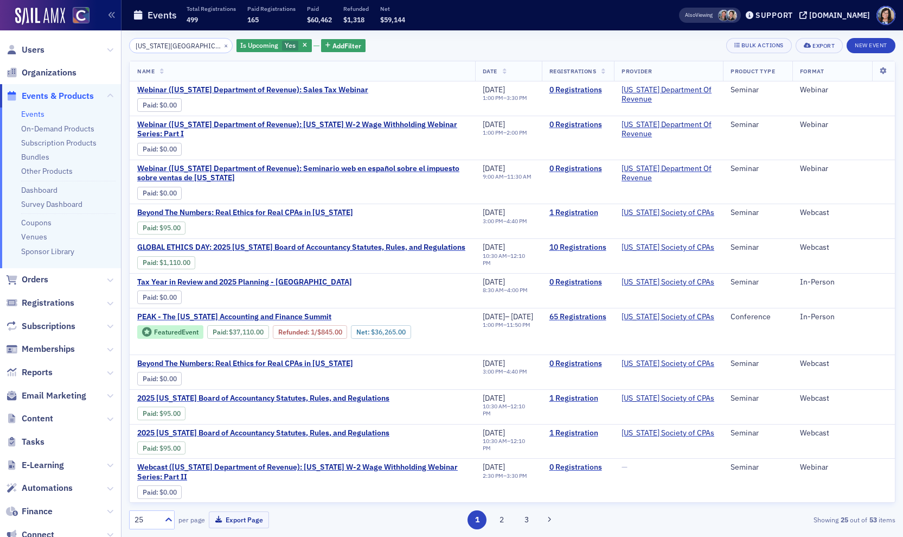 The height and width of the screenshot is (537, 903). I want to click on span: Add Filter, so click(347, 46).